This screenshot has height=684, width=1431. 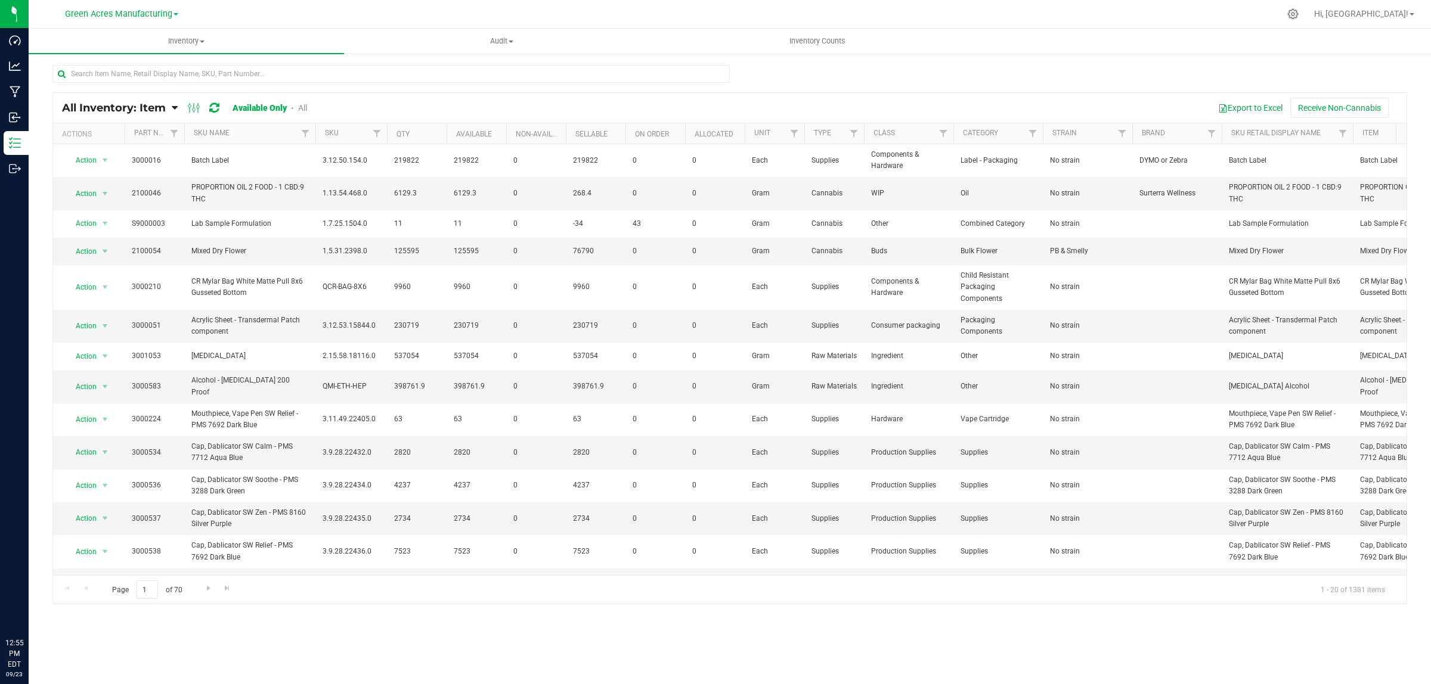 I want to click on a: Available Only, so click(x=259, y=108).